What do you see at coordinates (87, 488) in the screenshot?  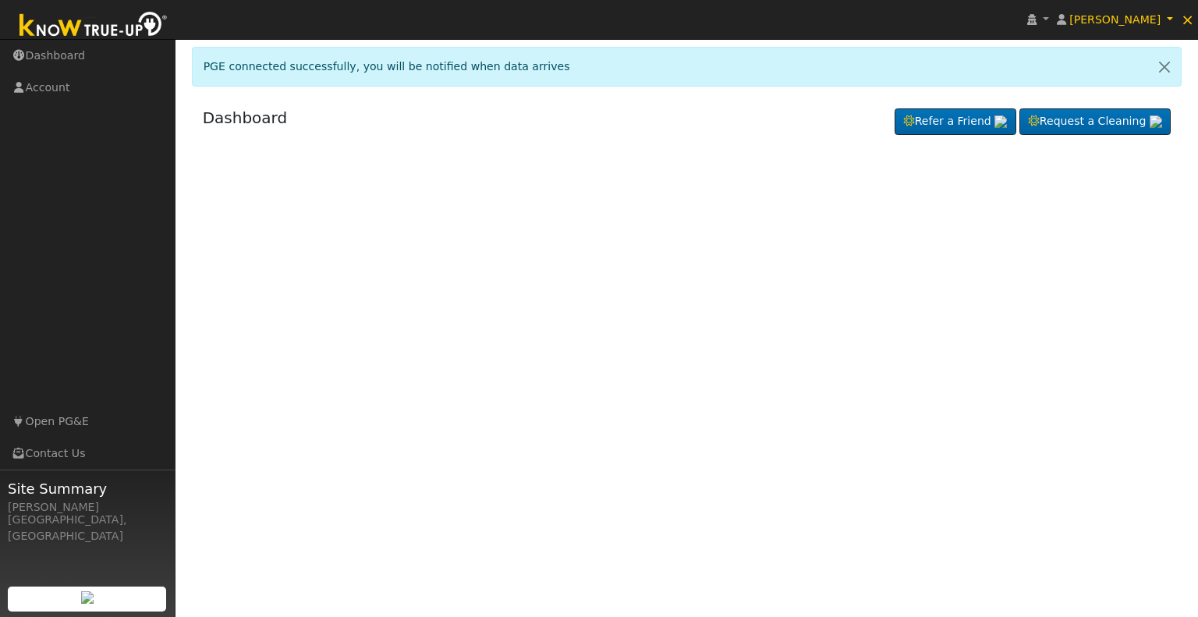 I see `span: Site Summary` at bounding box center [87, 488].